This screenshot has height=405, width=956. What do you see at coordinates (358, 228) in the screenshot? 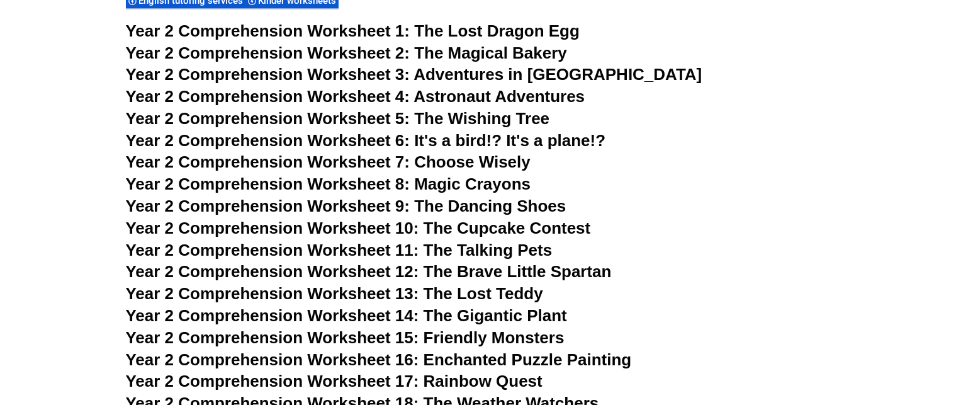
I see `span: Year 2 Comprehension Worksheet 10: The Cupcake Contest` at bounding box center [358, 228].